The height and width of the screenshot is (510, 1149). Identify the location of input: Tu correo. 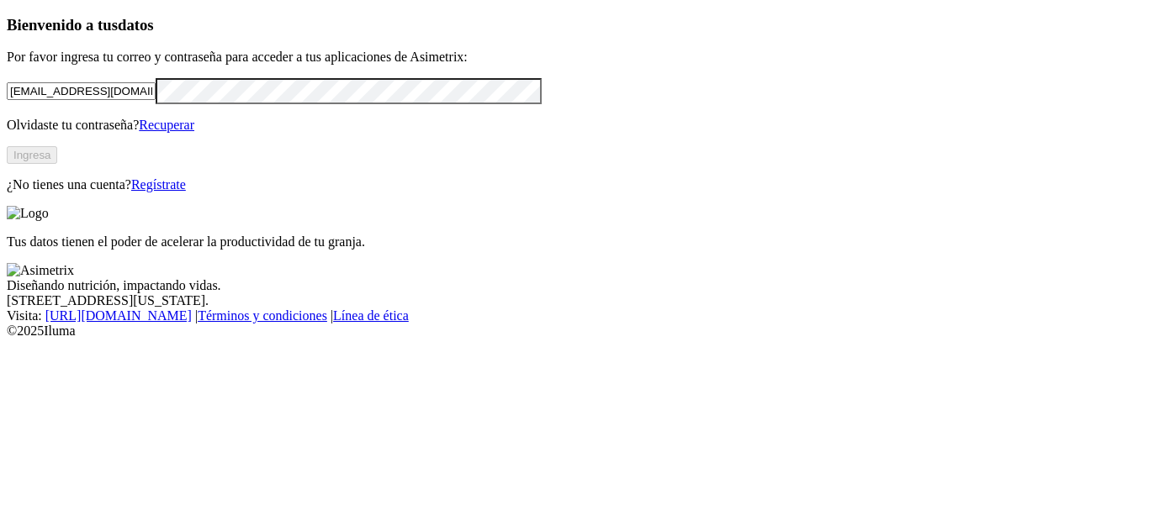
(81, 91).